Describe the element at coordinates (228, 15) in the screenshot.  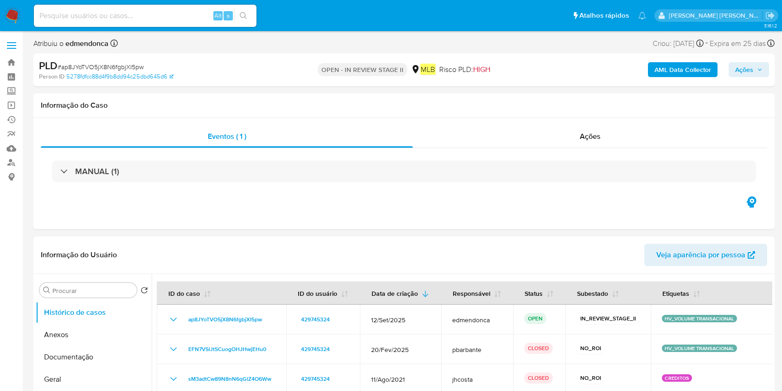
I see `span: s` at that location.